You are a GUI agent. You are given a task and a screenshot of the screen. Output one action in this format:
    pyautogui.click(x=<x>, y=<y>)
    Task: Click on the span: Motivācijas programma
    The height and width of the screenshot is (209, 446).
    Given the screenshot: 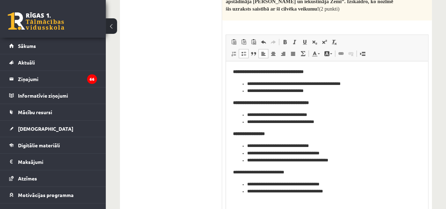 What is the action you would take?
    pyautogui.click(x=46, y=195)
    